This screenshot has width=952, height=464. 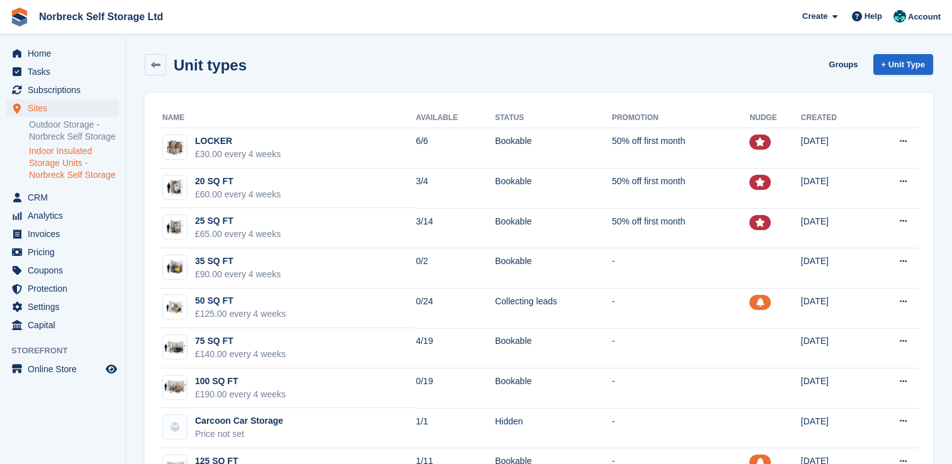 I want to click on img: 50-sqft-unit.jpg, so click(x=175, y=307).